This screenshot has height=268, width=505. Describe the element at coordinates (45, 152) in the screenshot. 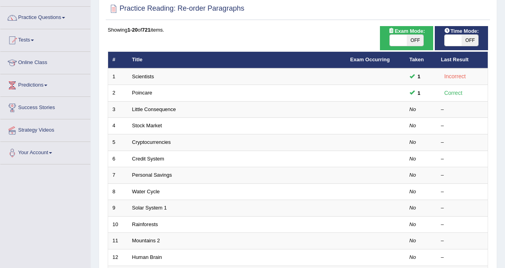

I see `a: Your Account` at that location.